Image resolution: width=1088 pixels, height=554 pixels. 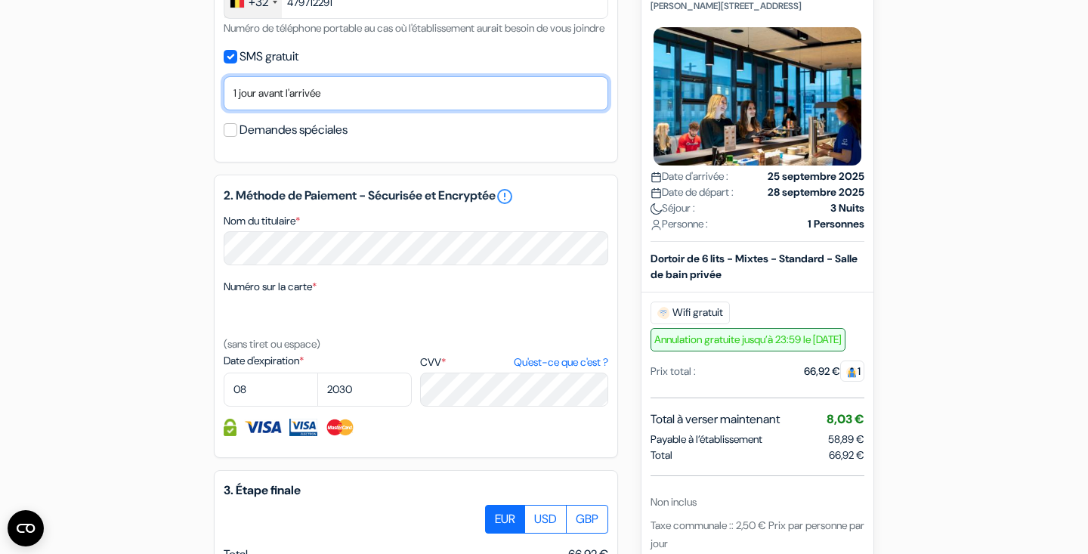 I want to click on img: moon.svg, so click(x=656, y=208).